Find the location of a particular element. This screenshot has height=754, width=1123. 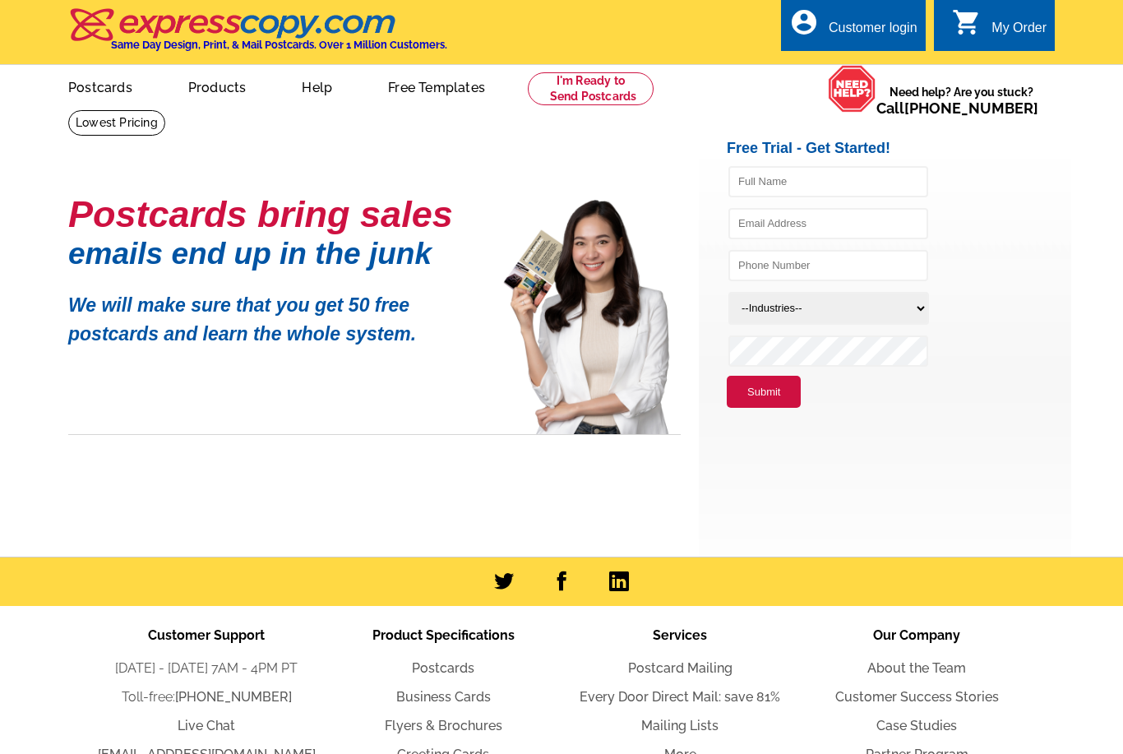

i: shopping_cart is located at coordinates (966, 22).